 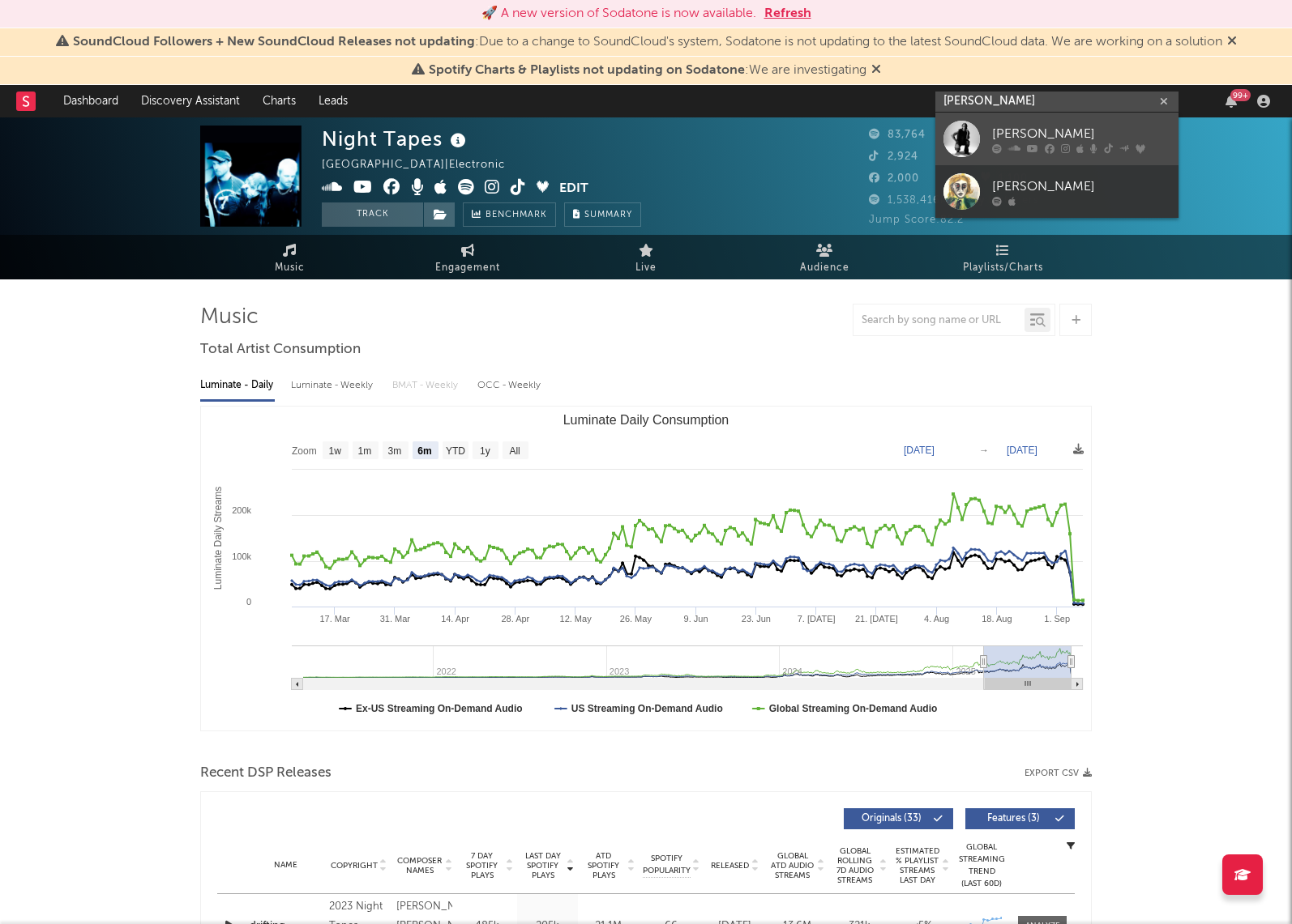 What do you see at coordinates (602, 214) in the screenshot?
I see `button: Summary` at bounding box center [602, 214].